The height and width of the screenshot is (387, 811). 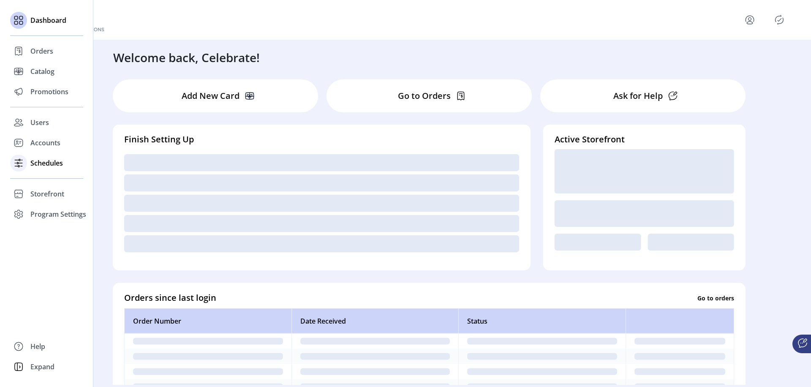 I want to click on h4: Orders since last login, so click(x=170, y=298).